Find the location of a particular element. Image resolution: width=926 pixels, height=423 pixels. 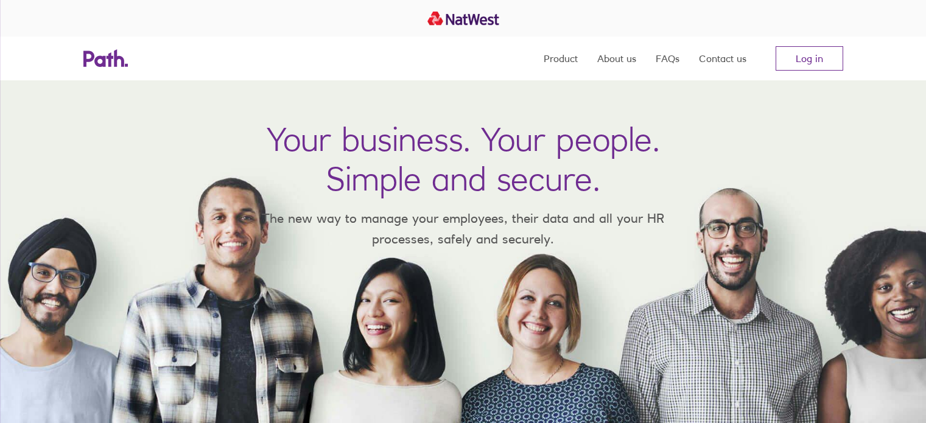

a: Contact us is located at coordinates (723, 58).